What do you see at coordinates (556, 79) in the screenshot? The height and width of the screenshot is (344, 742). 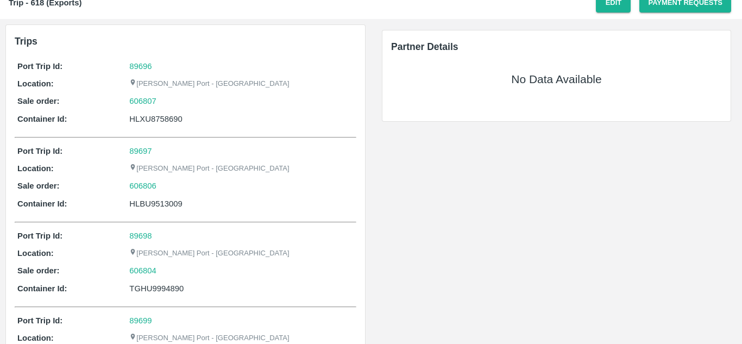 I see `h5: No Data Available` at bounding box center [556, 79].